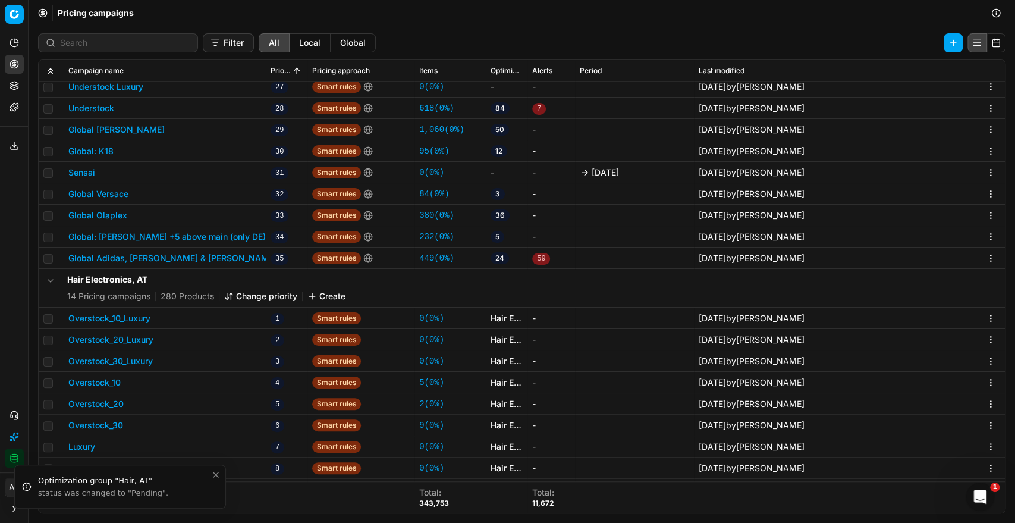 This screenshot has width=1015, height=523. Describe the element at coordinates (436, 258) in the screenshot. I see `a: 449(0%)` at that location.